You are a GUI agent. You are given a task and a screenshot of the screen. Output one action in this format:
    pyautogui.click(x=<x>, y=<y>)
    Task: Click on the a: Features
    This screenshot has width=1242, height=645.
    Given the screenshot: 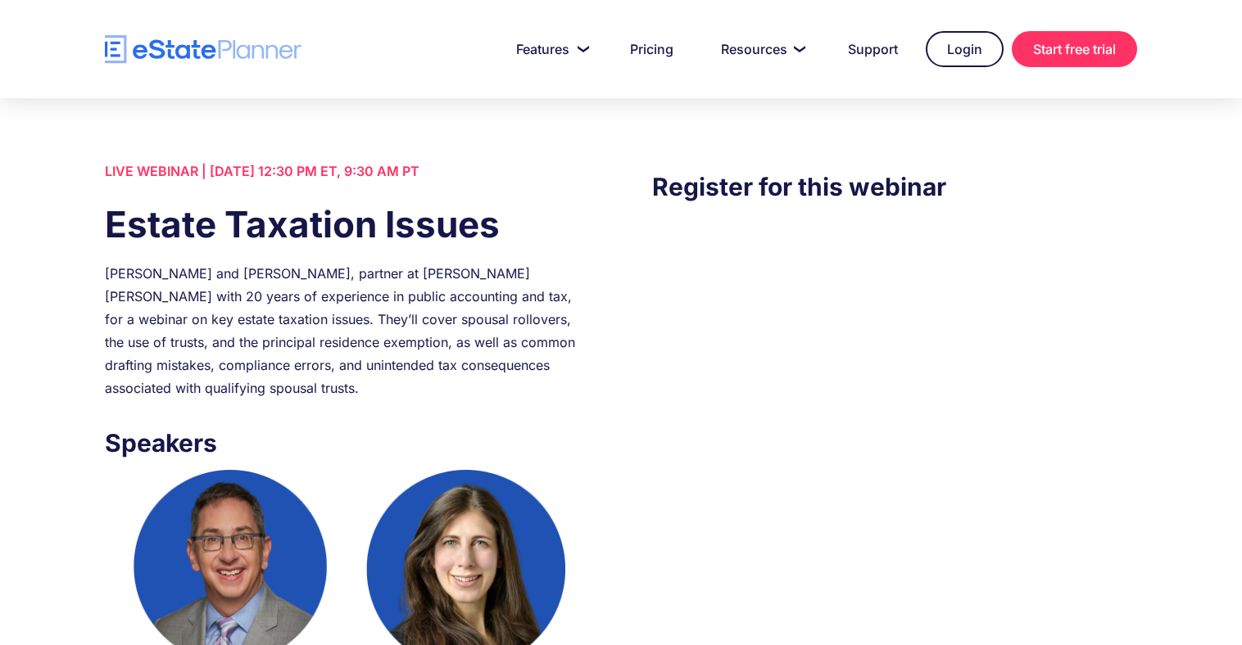 What is the action you would take?
    pyautogui.click(x=549, y=49)
    